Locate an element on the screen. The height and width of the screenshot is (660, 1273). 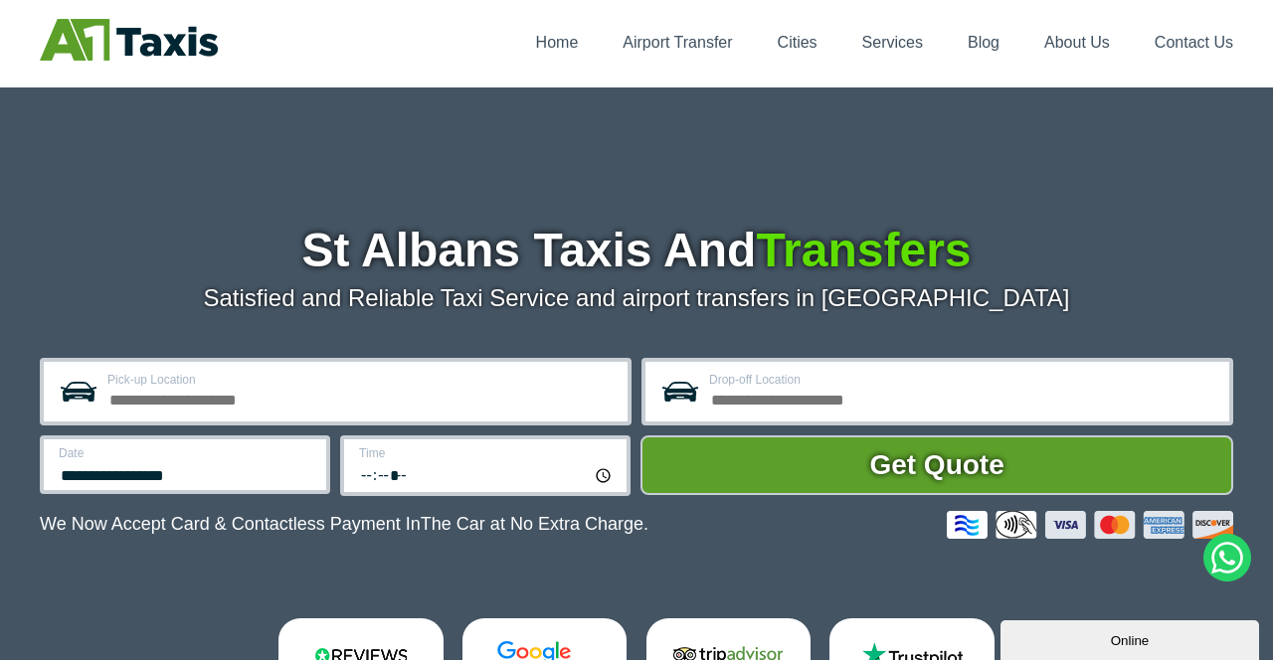
label: Pick-up Location is located at coordinates (361, 380).